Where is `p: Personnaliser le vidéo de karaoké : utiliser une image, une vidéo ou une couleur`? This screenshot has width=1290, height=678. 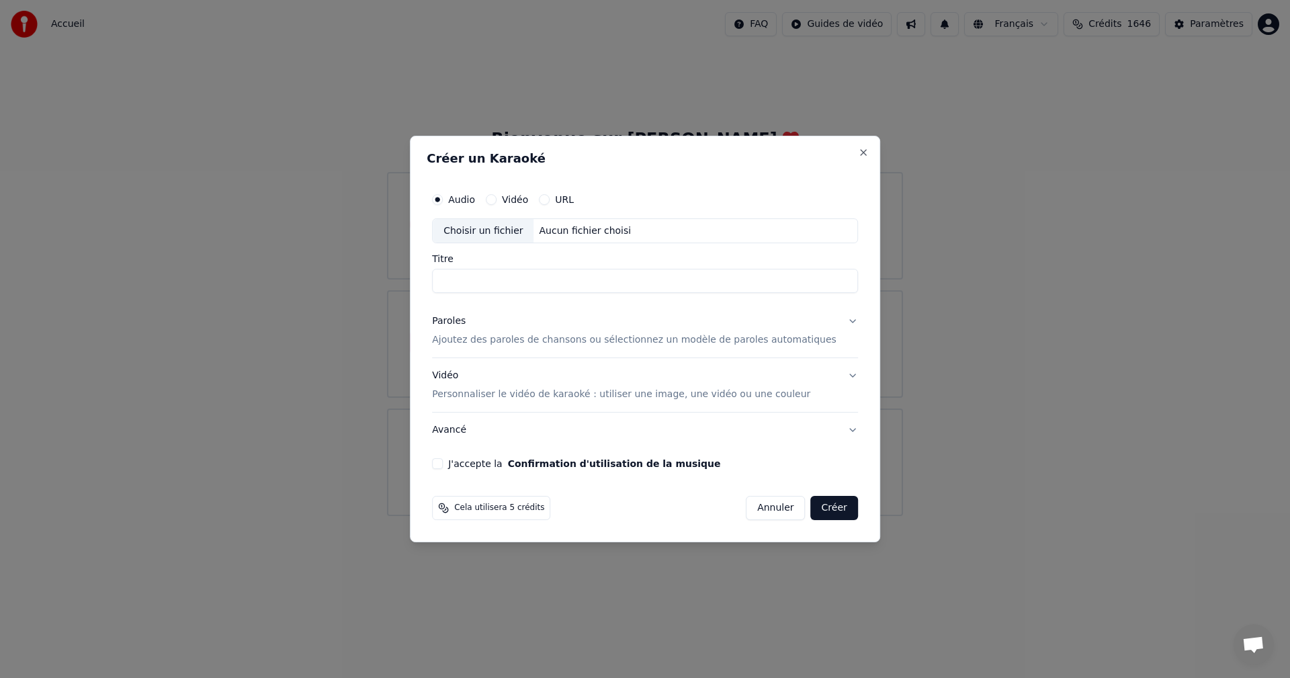 p: Personnaliser le vidéo de karaoké : utiliser une image, une vidéo ou une couleur is located at coordinates (621, 395).